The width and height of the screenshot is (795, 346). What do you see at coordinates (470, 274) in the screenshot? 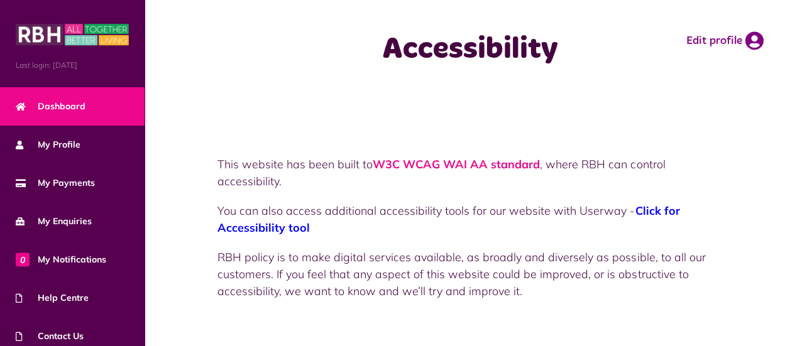
I see `p: RBH policy is to make digital services available, as broadly and diversely as possible, to all ou...` at bounding box center [470, 274].